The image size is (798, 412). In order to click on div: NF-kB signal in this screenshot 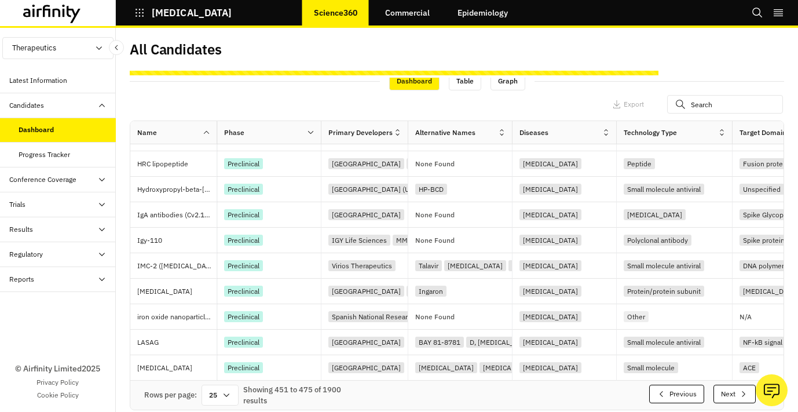, I will do `click(763, 342)`.